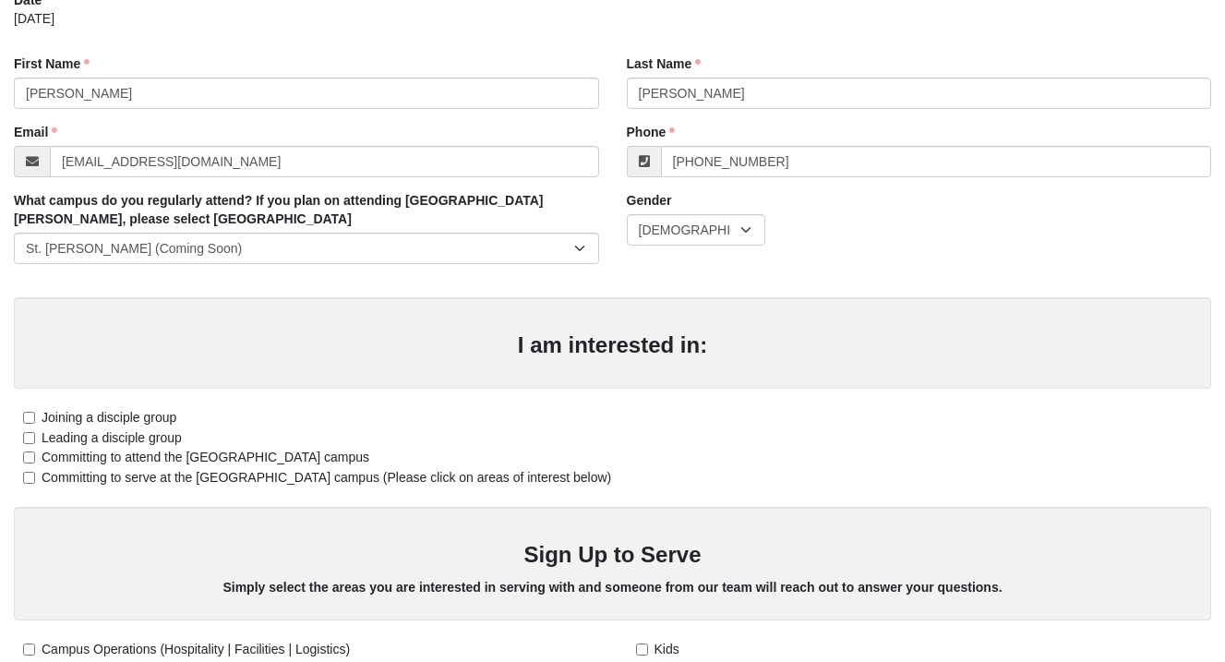 This screenshot has width=1225, height=662. Describe the element at coordinates (109, 417) in the screenshot. I see `span: Joining a disciple group` at that location.